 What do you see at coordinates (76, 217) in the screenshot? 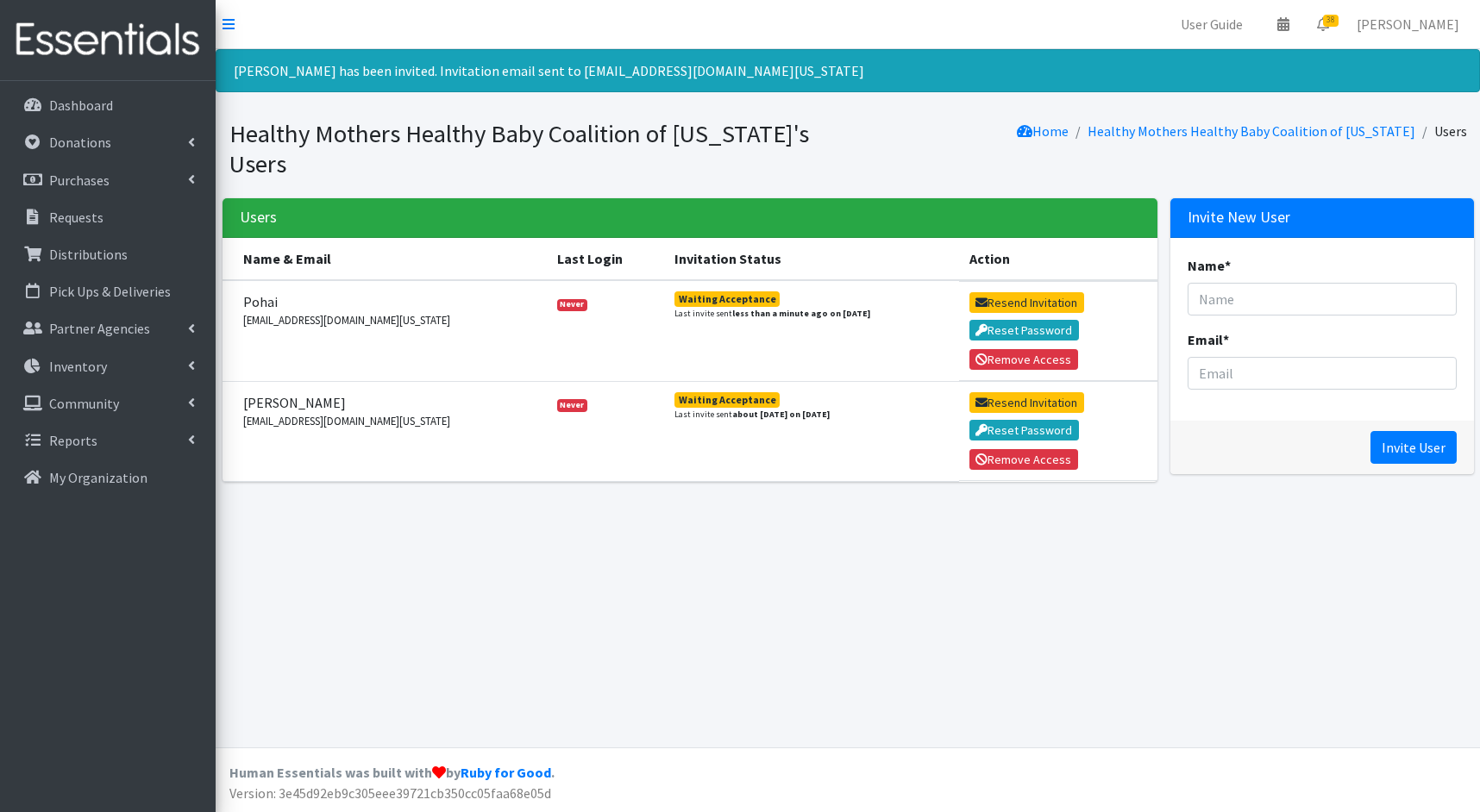
I see `p: Requests` at bounding box center [76, 217].